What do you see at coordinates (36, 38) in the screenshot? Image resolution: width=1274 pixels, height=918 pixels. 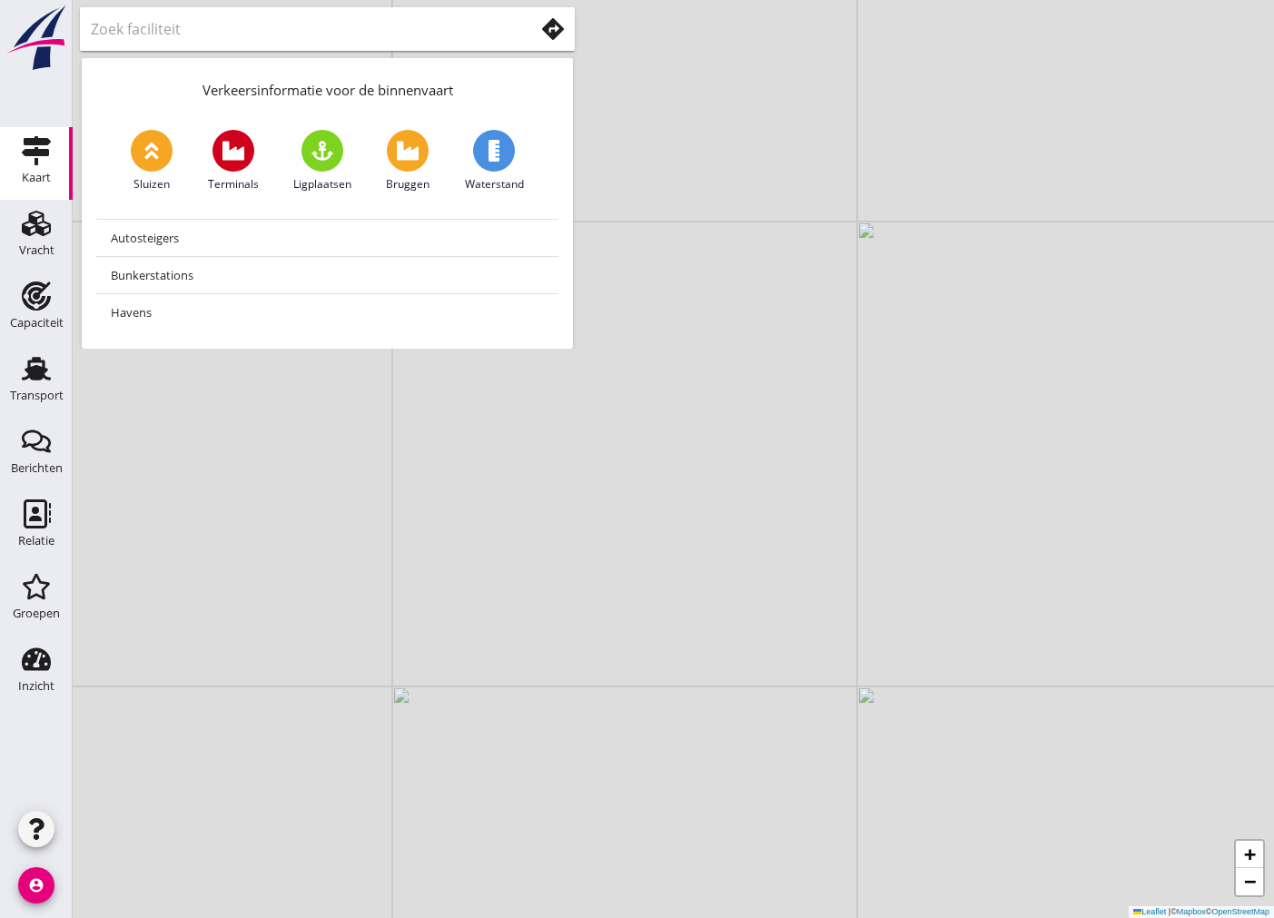 I see `img: logo-small.a267ee39.svg` at bounding box center [36, 38].